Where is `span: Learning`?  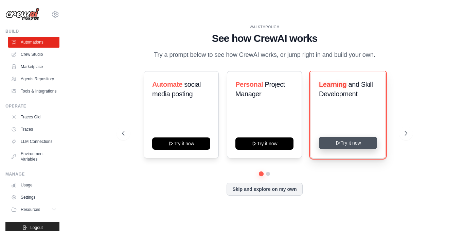 span: Learning is located at coordinates (333, 84).